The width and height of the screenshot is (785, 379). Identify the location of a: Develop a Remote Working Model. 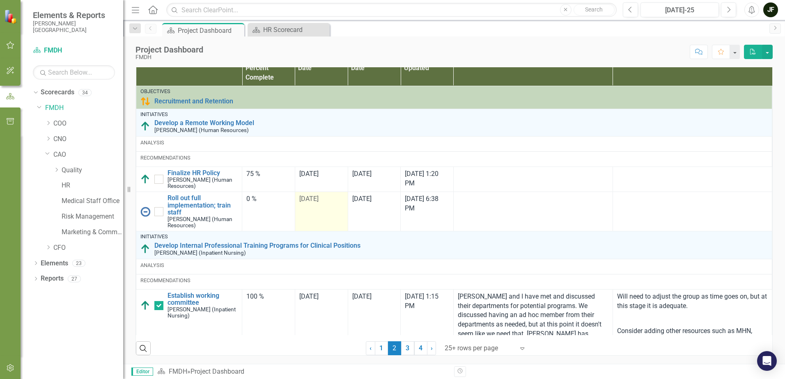
(461, 123).